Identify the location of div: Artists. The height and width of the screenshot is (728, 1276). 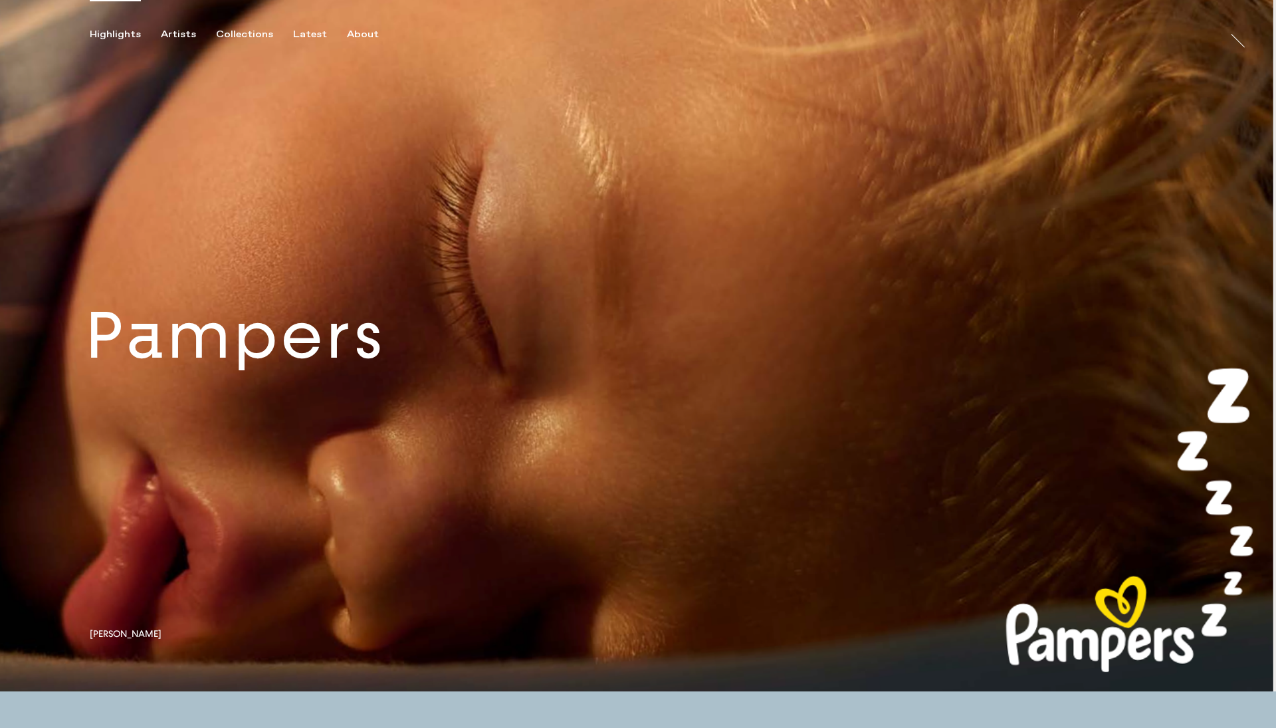
(178, 35).